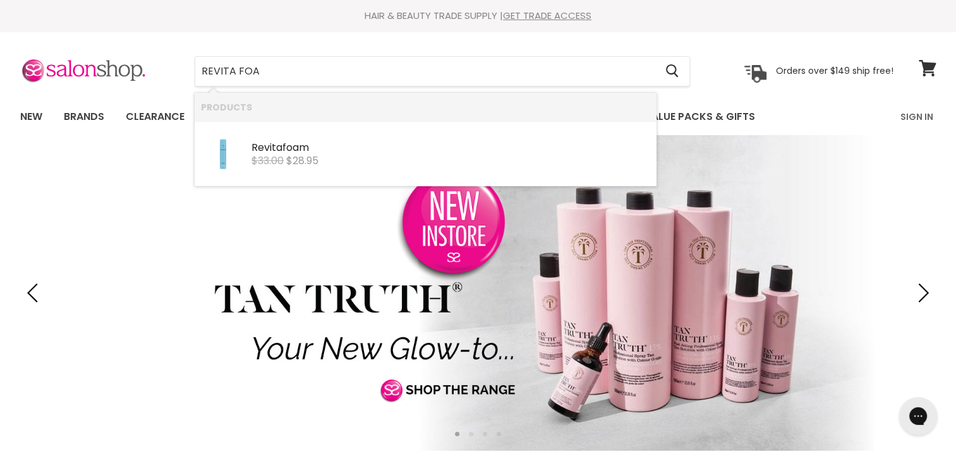 The width and height of the screenshot is (956, 452). Describe the element at coordinates (478, 16) in the screenshot. I see `div: HAIR & BEAUTY TRADE SUPPLY |` at that location.